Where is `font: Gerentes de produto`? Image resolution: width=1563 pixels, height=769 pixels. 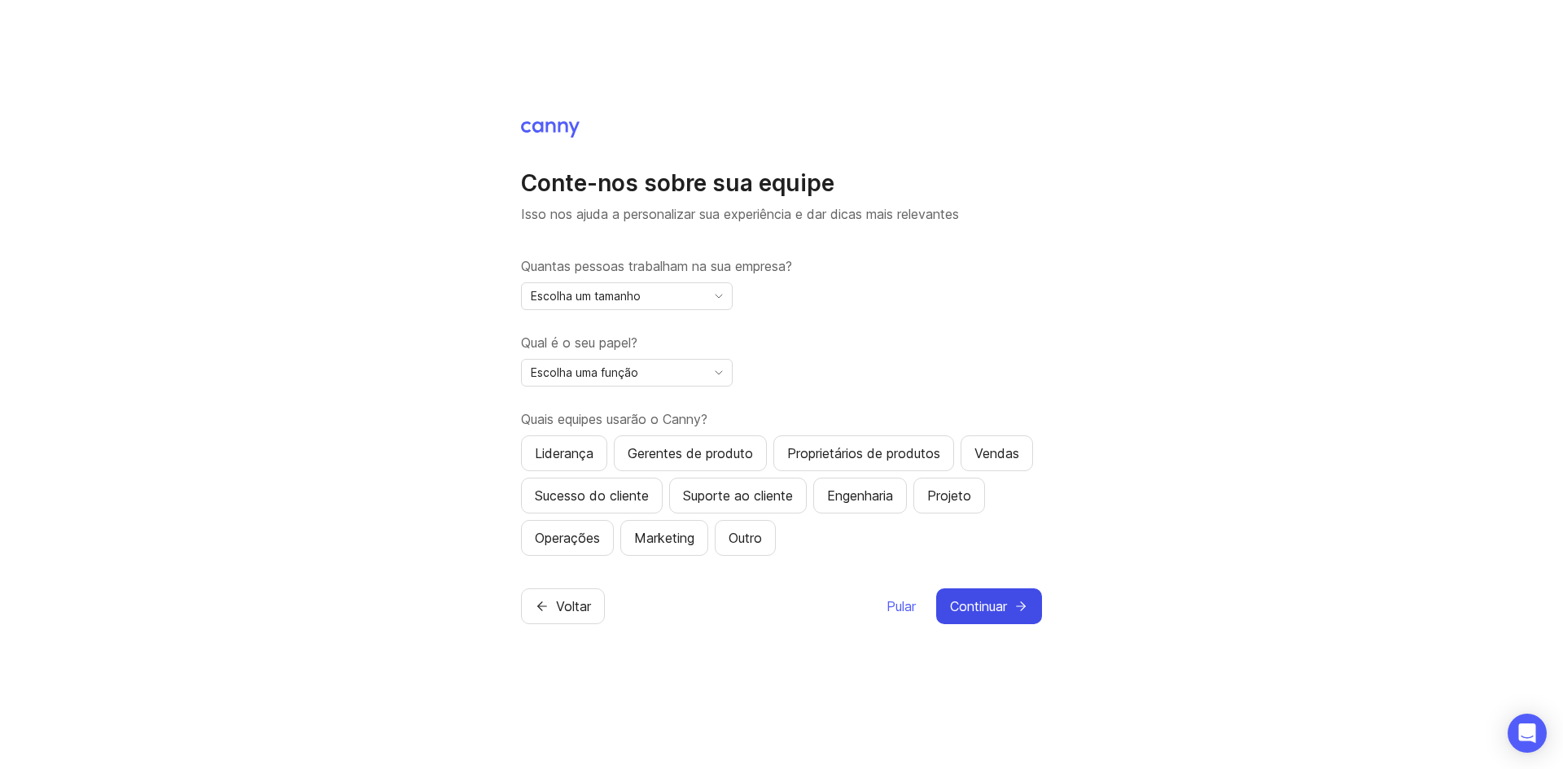
font: Gerentes de produto is located at coordinates (690, 453).